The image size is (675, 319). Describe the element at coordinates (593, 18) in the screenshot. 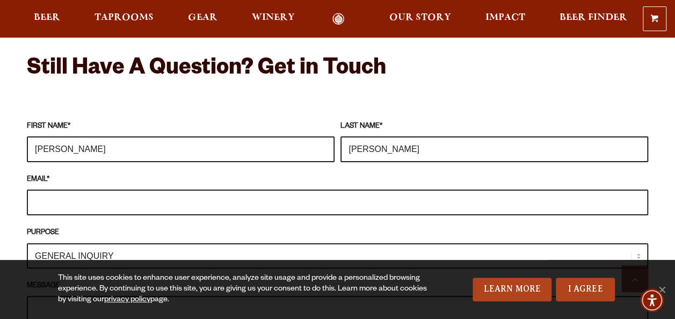

I see `span: Beer Finder` at that location.